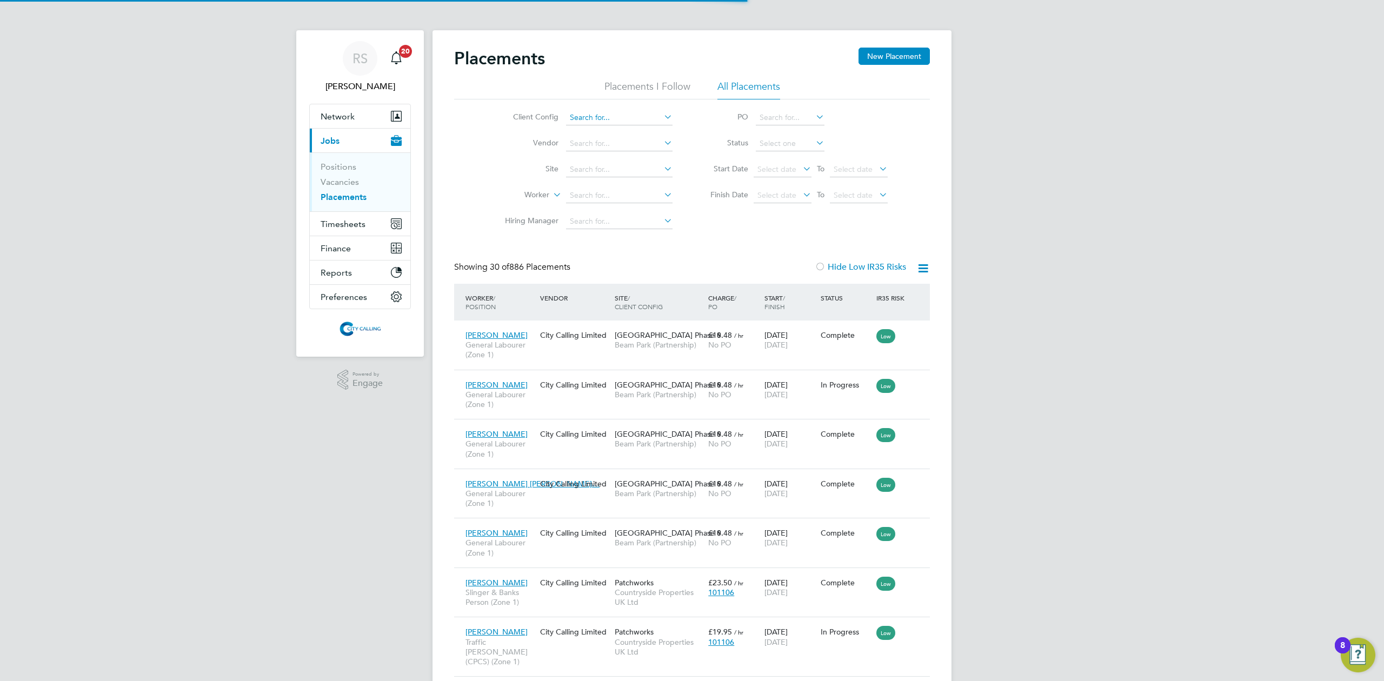 The width and height of the screenshot is (1384, 681). What do you see at coordinates (343, 224) in the screenshot?
I see `span: Timesheets` at bounding box center [343, 224].